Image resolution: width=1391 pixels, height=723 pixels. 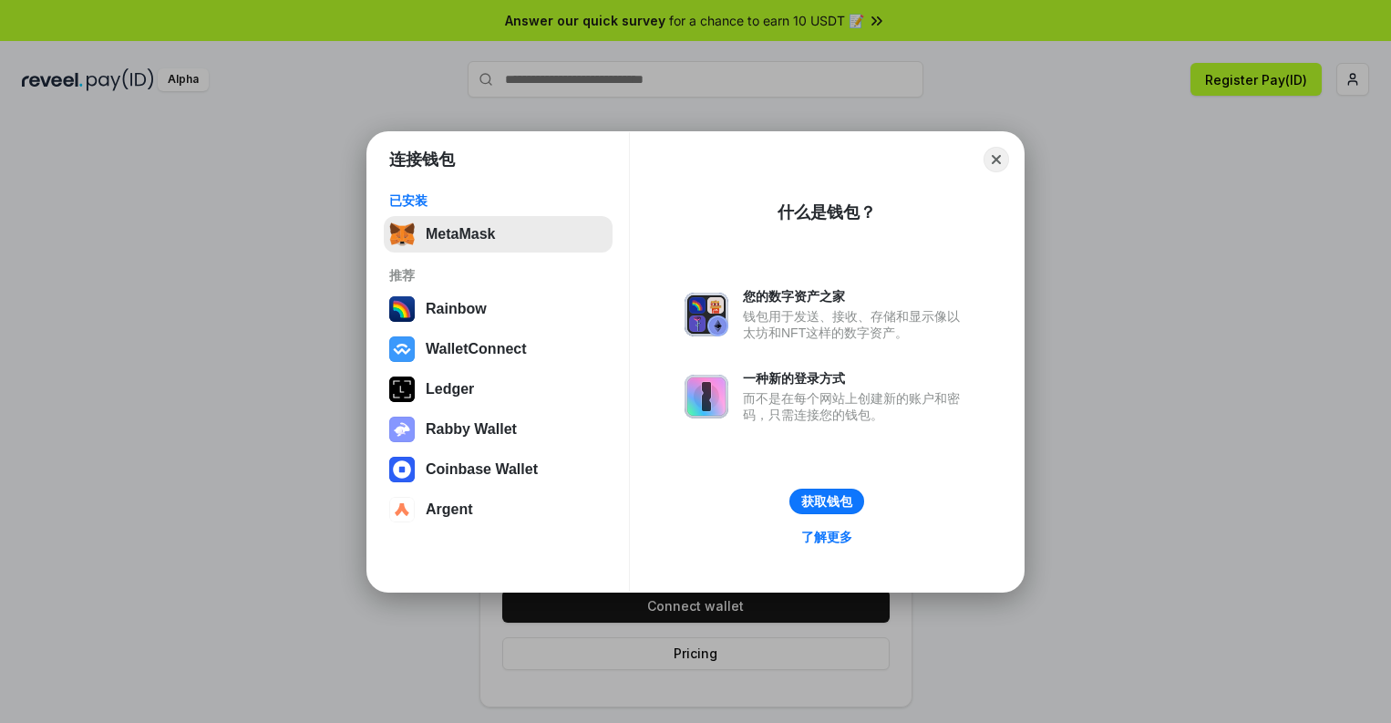 What do you see at coordinates (449, 389) in the screenshot?
I see `div: Ledger` at bounding box center [449, 389].